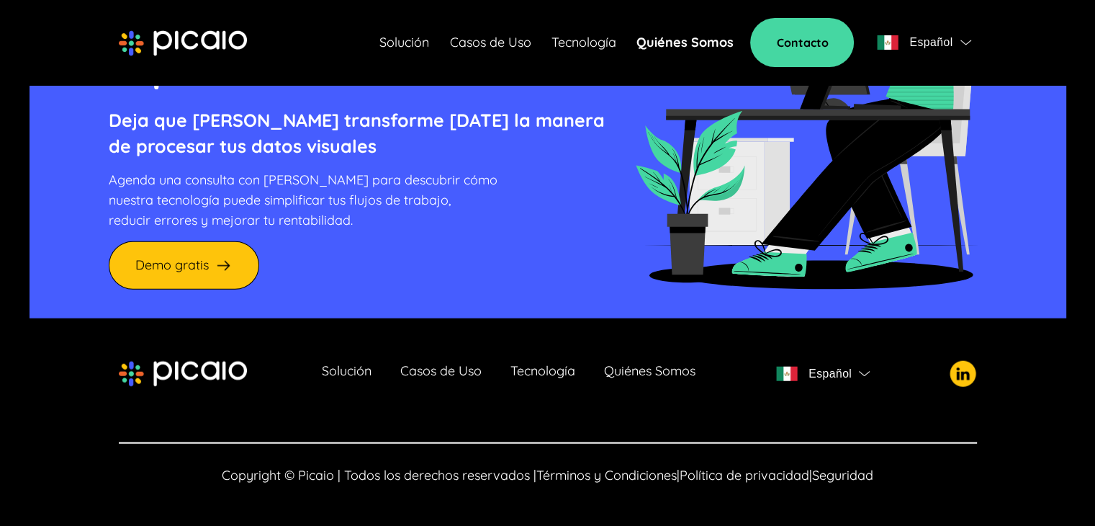 This screenshot has height=526, width=1095. What do you see at coordinates (184, 265) in the screenshot?
I see `a: Demo gratis` at bounding box center [184, 265].